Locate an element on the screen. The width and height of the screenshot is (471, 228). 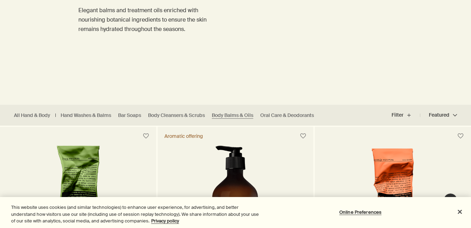
button: Close is located at coordinates (460, 212).